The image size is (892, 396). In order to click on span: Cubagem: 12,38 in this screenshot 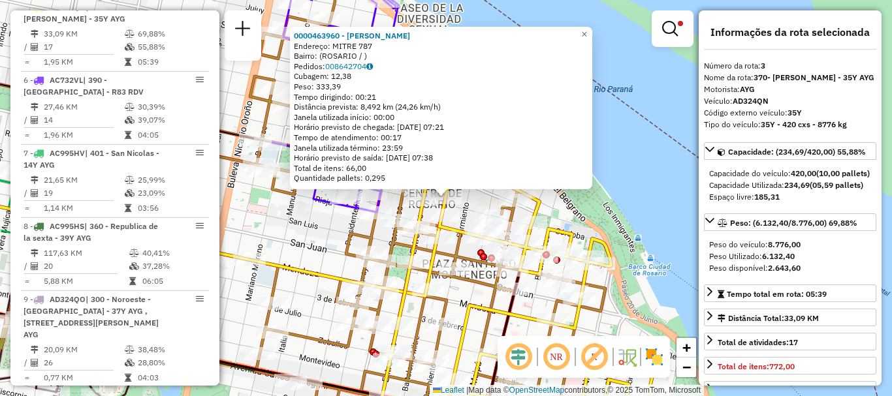, I will do `click(323, 76)`.